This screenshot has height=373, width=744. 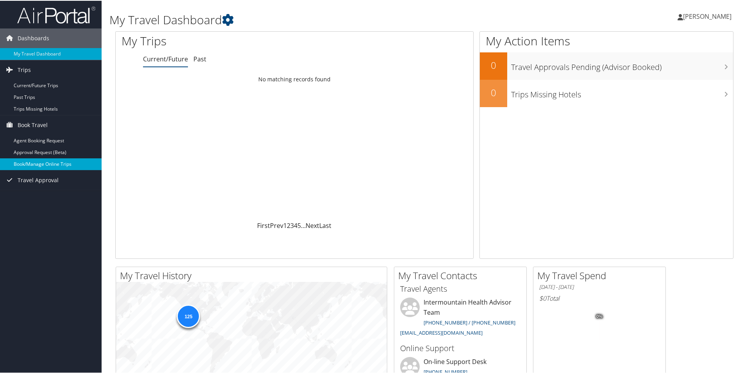 What do you see at coordinates (277, 225) in the screenshot?
I see `a: Prev` at bounding box center [277, 225].